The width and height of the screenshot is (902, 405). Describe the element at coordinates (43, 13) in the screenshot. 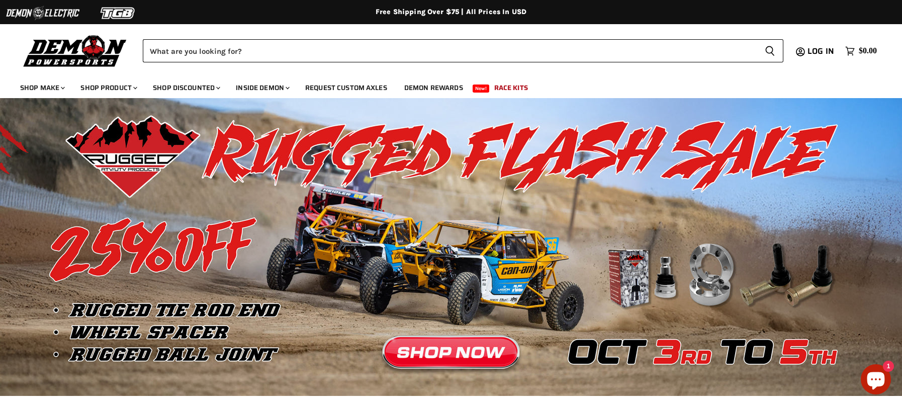

I see `img: Demon Electric Logo 2` at that location.